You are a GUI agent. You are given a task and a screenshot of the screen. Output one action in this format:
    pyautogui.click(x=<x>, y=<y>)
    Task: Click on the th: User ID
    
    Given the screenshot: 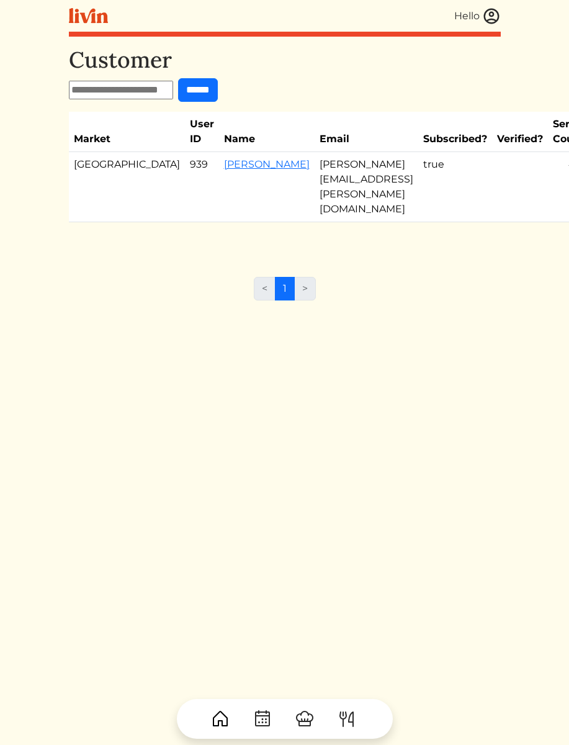 What is the action you would take?
    pyautogui.click(x=202, y=132)
    